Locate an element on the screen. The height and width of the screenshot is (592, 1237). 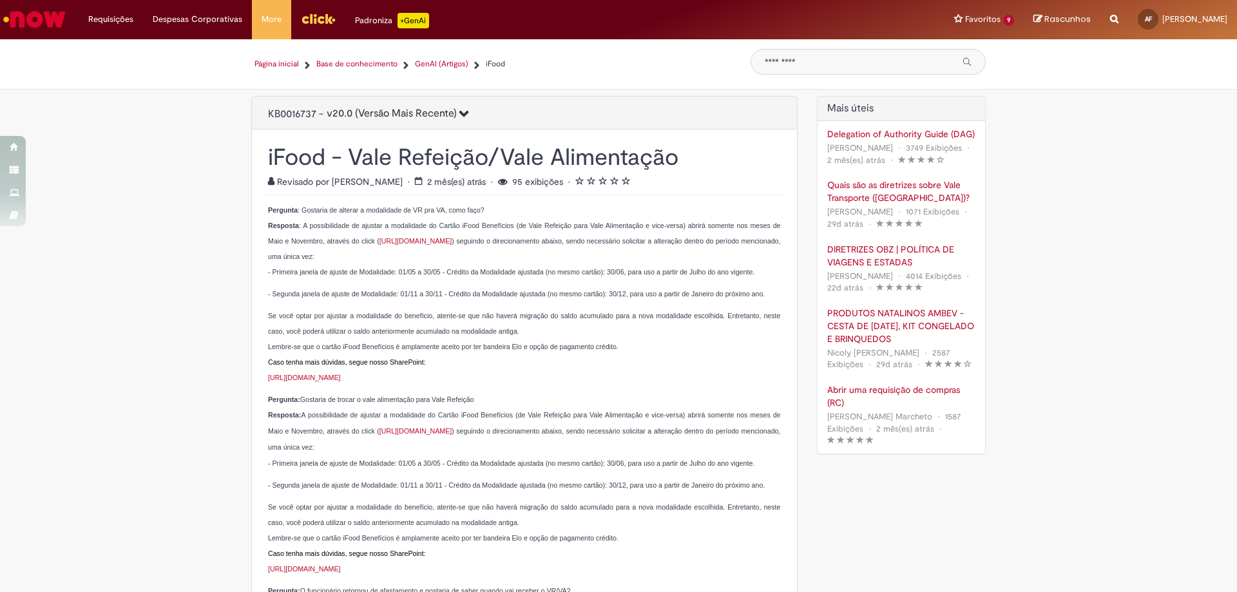
time: 29/07/2025 17:40:52 is located at coordinates (905, 429).